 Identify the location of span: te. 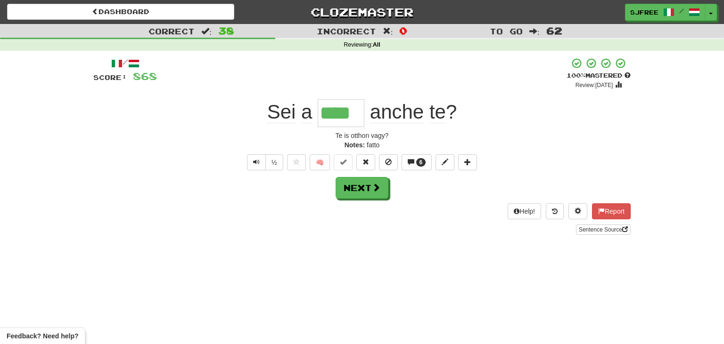
(437, 112).